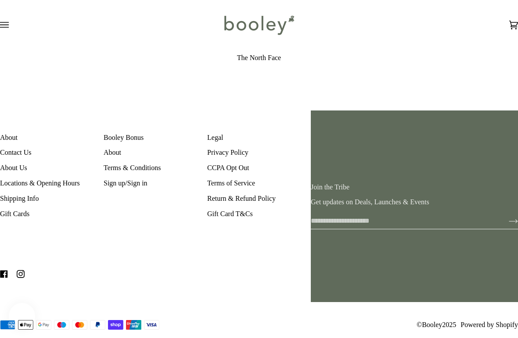 The image size is (518, 338). Describe the element at coordinates (241, 198) in the screenshot. I see `a: Return & Refund Policy` at that location.